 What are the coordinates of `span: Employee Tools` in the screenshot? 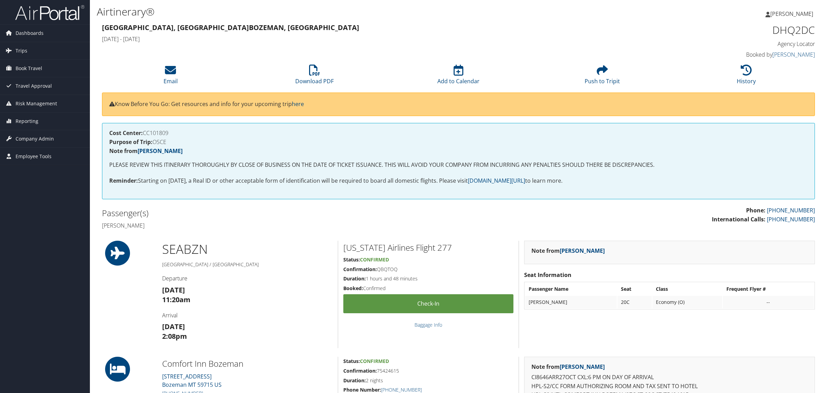 It's located at (34, 157).